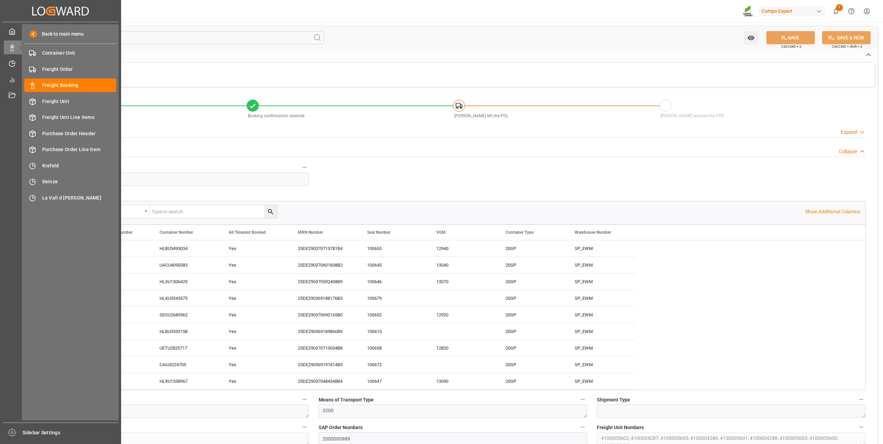 Image resolution: width=883 pixels, height=444 pixels. I want to click on a: Krefeld, so click(70, 165).